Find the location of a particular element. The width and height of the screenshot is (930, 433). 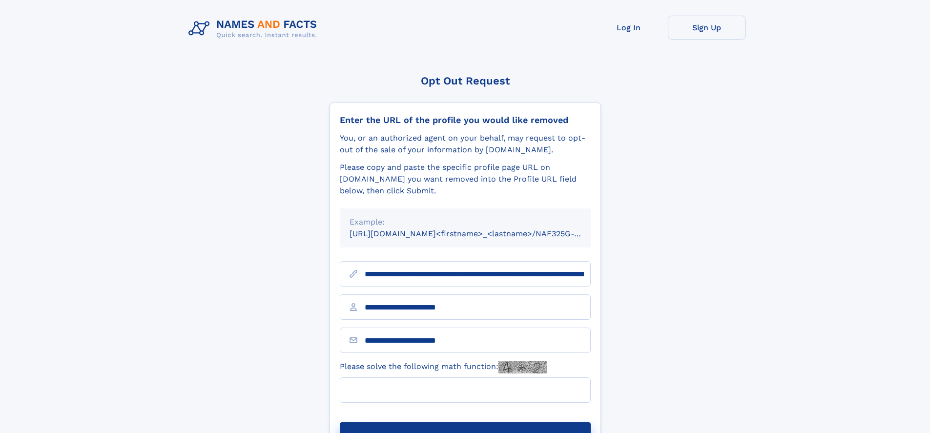

div: Opt Out Request is located at coordinates (465, 81).